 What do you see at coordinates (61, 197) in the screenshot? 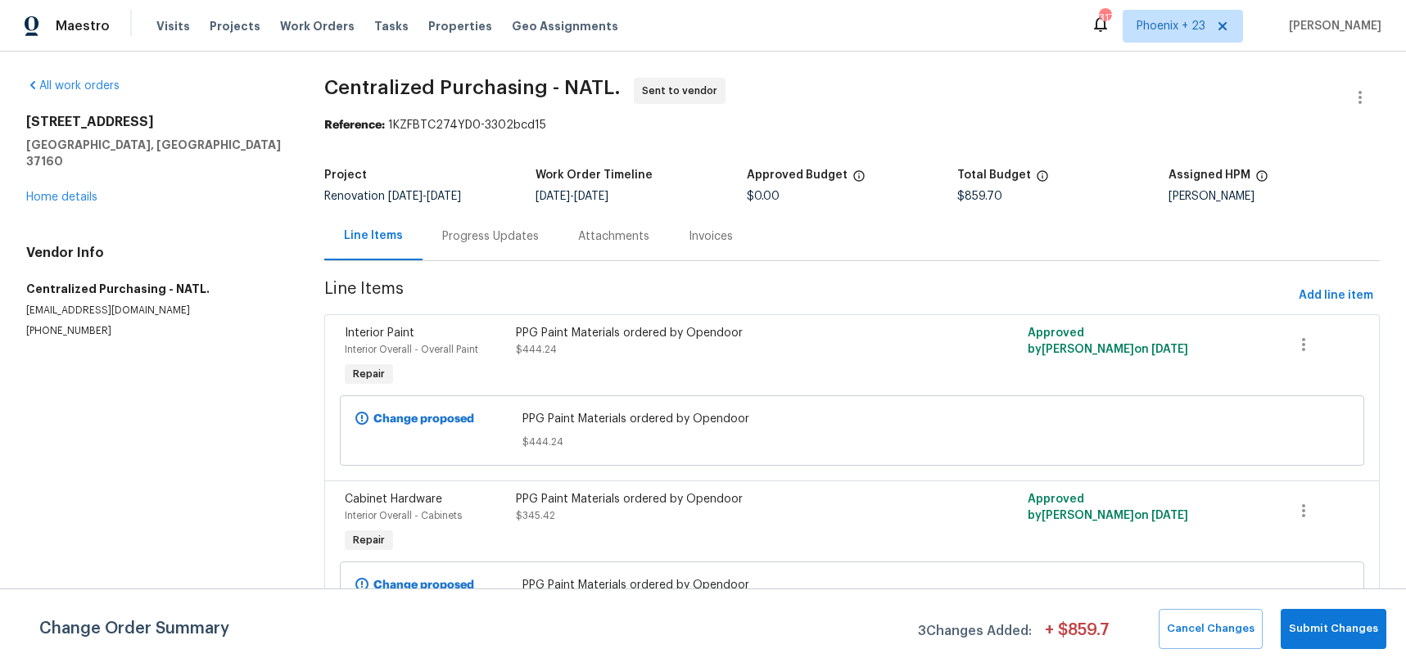
I see `a: Home details` at bounding box center [61, 197].